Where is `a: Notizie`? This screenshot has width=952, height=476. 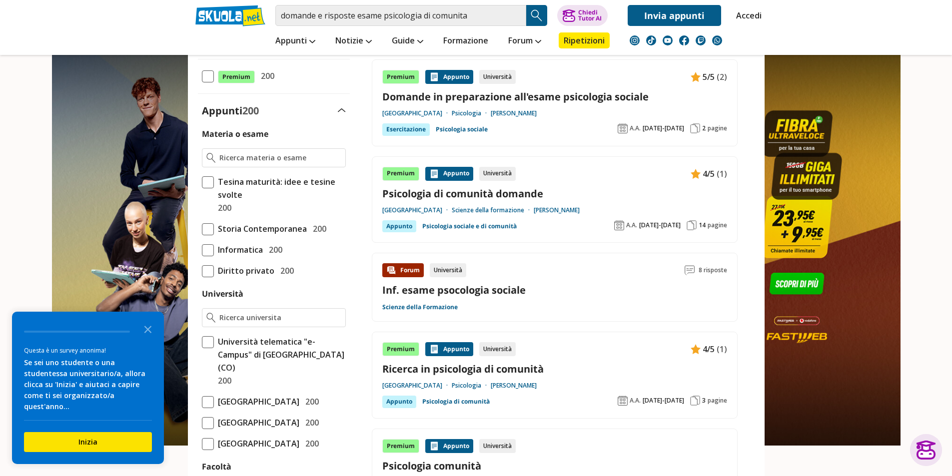 a: Notizie is located at coordinates (353, 41).